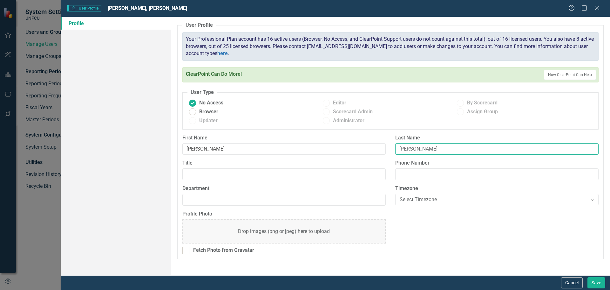  What do you see at coordinates (340, 103) in the screenshot?
I see `span: Editor` at bounding box center [340, 103].